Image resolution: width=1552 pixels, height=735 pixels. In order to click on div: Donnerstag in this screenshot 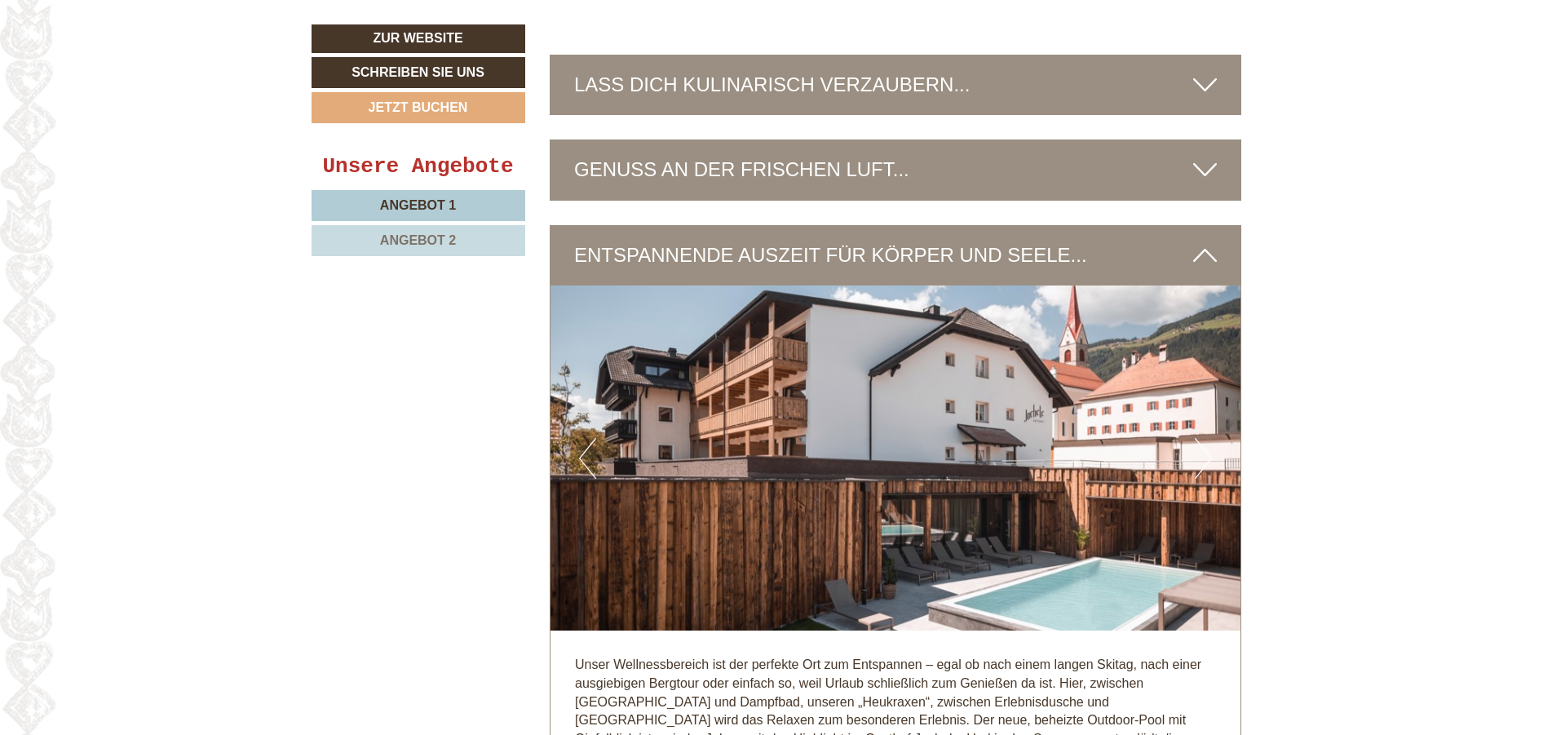, I will do `click(321, 26)`.